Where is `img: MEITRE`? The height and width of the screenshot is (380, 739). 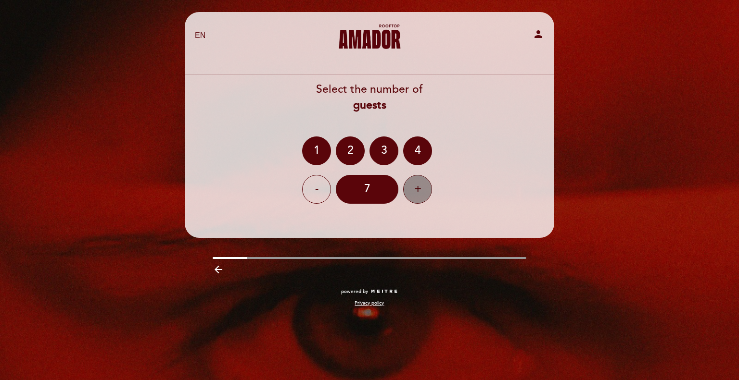 img: MEITRE is located at coordinates (384, 292).